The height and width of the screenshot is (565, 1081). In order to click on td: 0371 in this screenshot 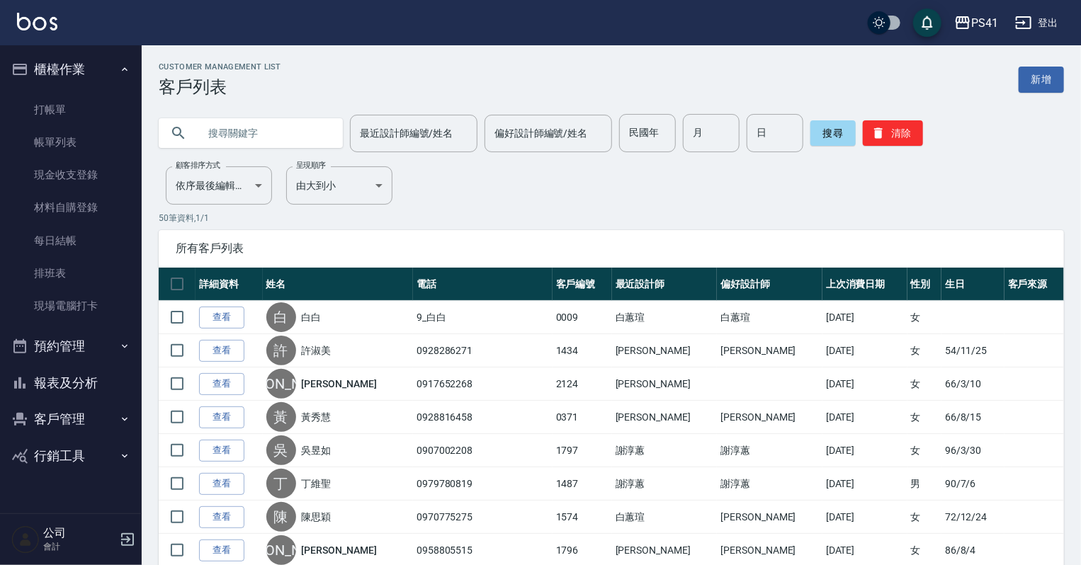, I will do `click(582, 417)`.